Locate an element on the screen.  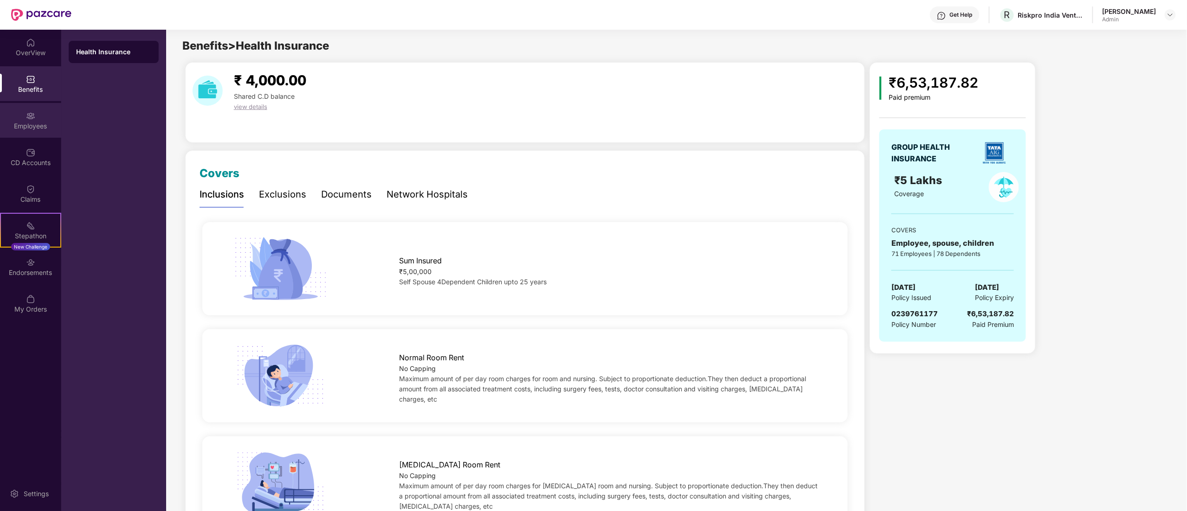
div: Get Help is located at coordinates (961, 15).